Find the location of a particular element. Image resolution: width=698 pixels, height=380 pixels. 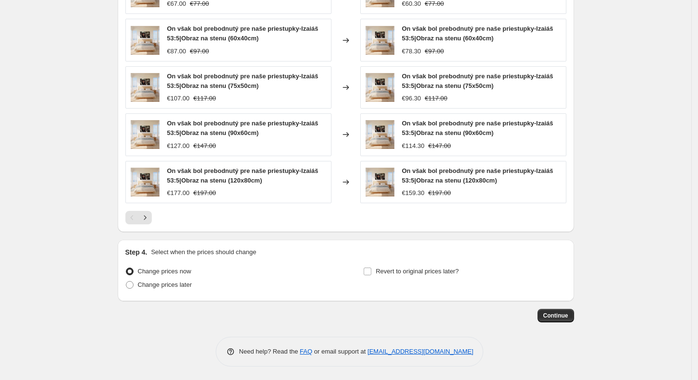

span: Change prices now is located at coordinates (164, 271).